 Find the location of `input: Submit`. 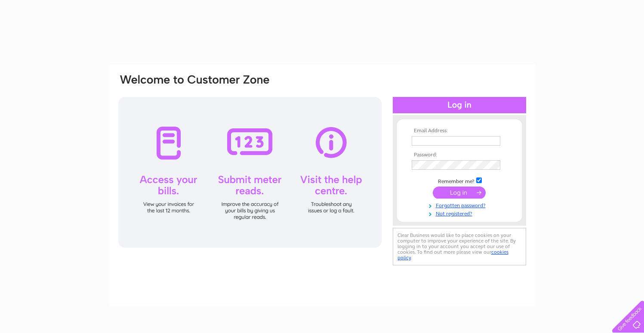

input: Submit is located at coordinates (459, 192).